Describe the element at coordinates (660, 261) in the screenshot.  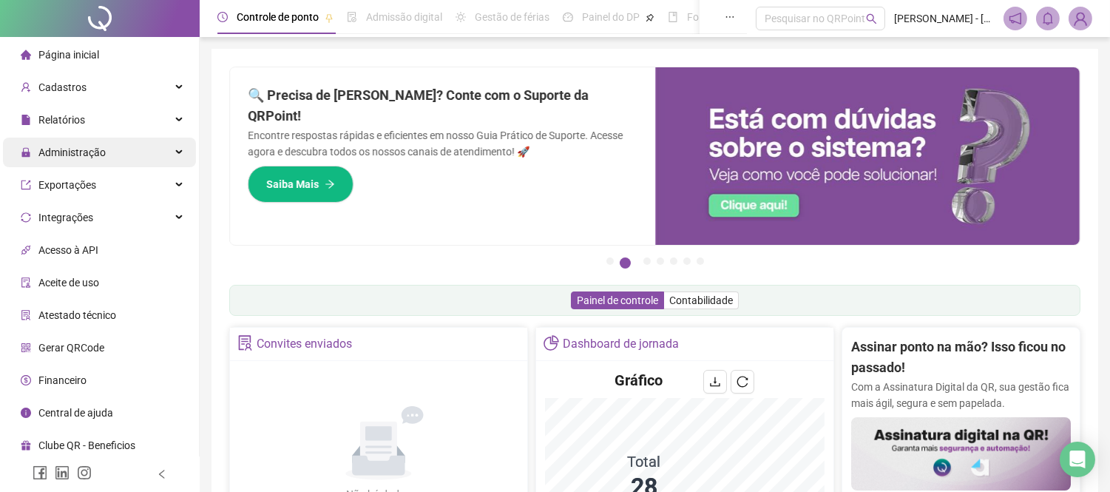
I see `button: 4` at that location.